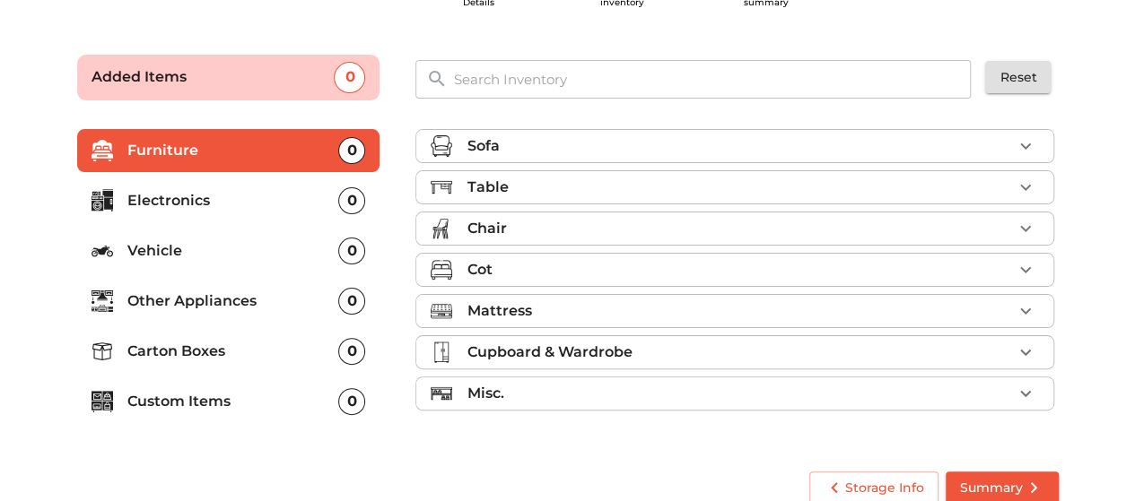 The image size is (1135, 501). I want to click on span: Summary, so click(1002, 488).